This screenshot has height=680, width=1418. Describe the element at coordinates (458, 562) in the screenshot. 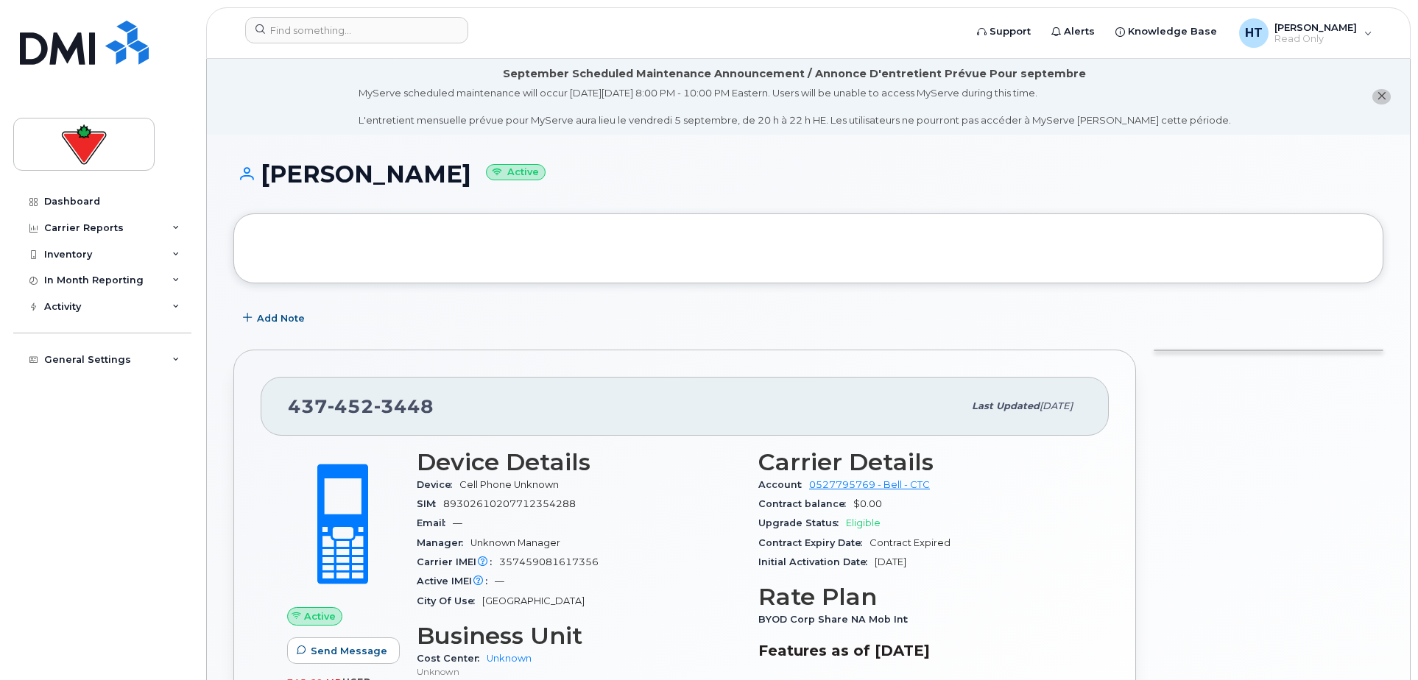

I see `span: Carrier IMEI` at that location.